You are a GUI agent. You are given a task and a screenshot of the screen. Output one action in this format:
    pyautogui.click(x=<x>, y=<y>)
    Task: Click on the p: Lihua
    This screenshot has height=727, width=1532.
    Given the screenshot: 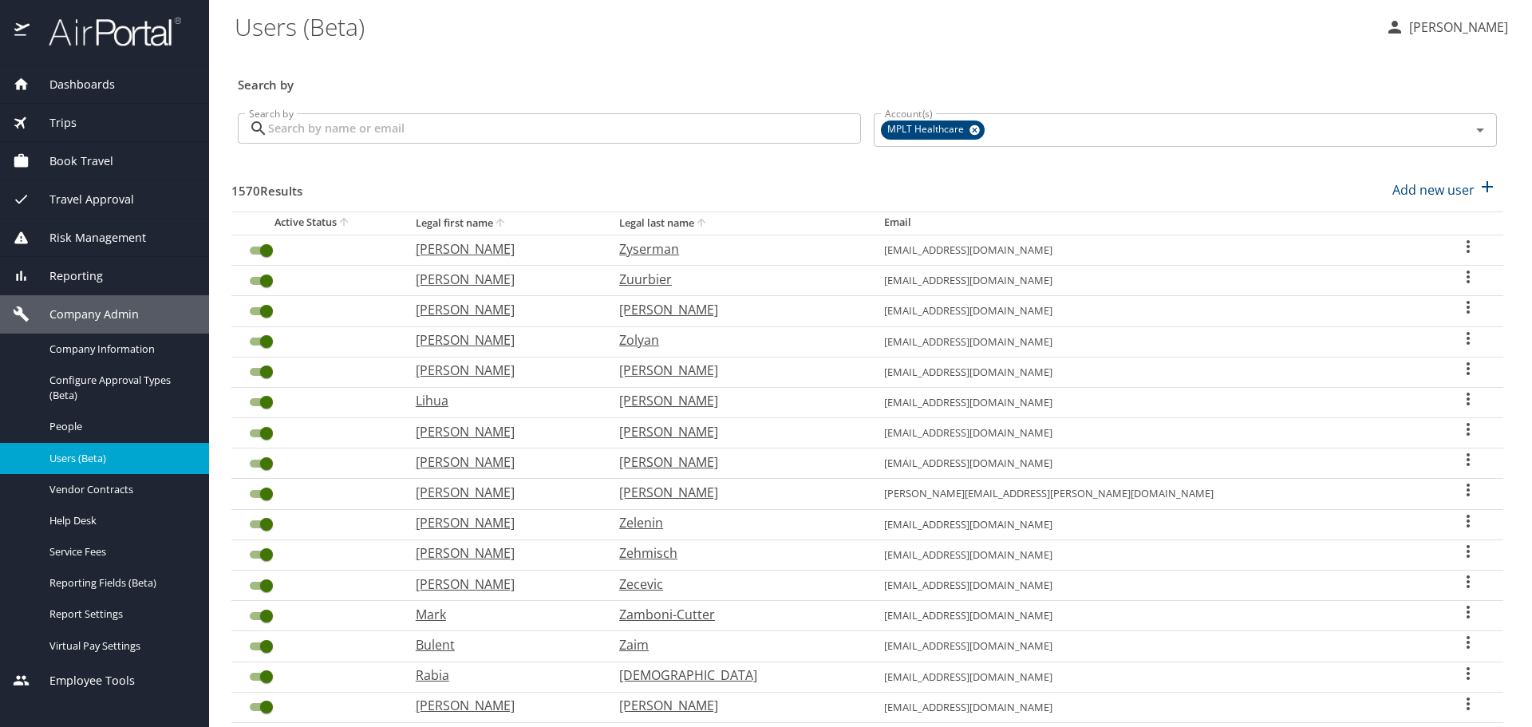 What is the action you would take?
    pyautogui.click(x=501, y=401)
    